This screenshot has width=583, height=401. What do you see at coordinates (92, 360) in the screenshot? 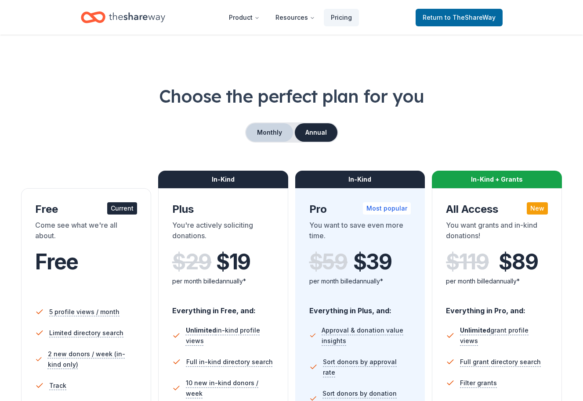
I see `span: 2 new donors / week (in-kind only)` at bounding box center [92, 360].